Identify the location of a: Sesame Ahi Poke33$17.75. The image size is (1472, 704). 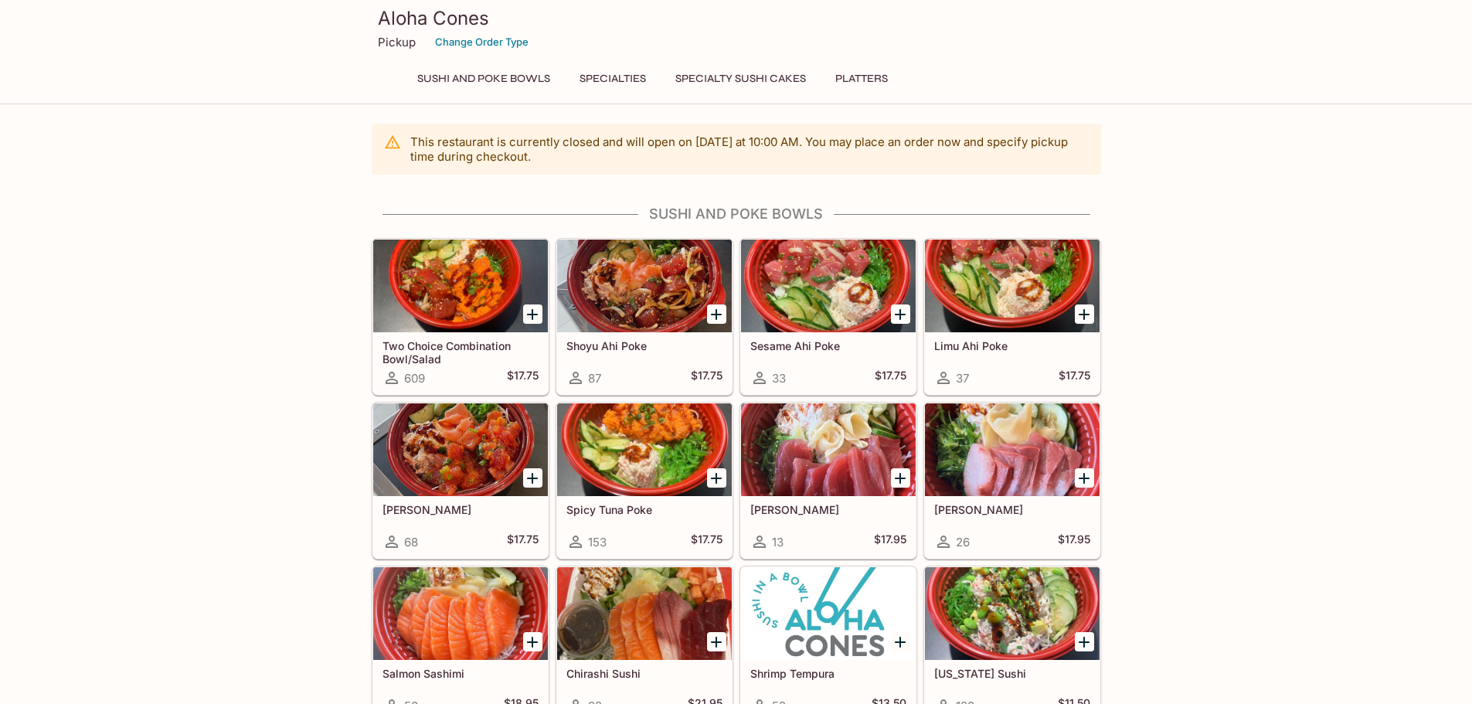
(828, 317).